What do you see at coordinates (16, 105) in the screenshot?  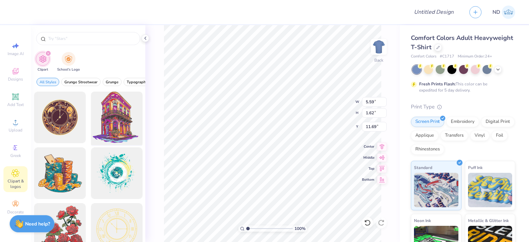 I see `span: Add Text` at bounding box center [16, 105].